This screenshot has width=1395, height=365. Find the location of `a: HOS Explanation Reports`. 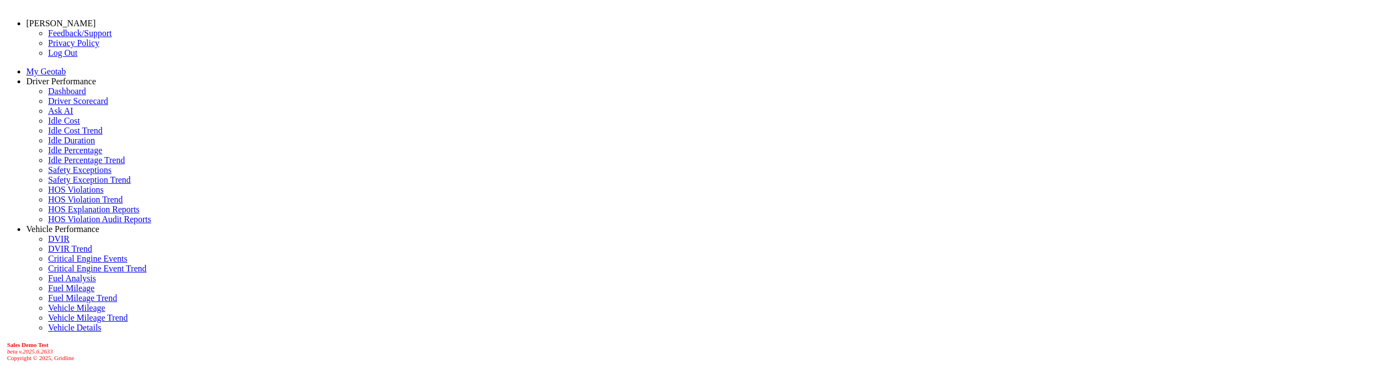

a: HOS Explanation Reports is located at coordinates (93, 209).